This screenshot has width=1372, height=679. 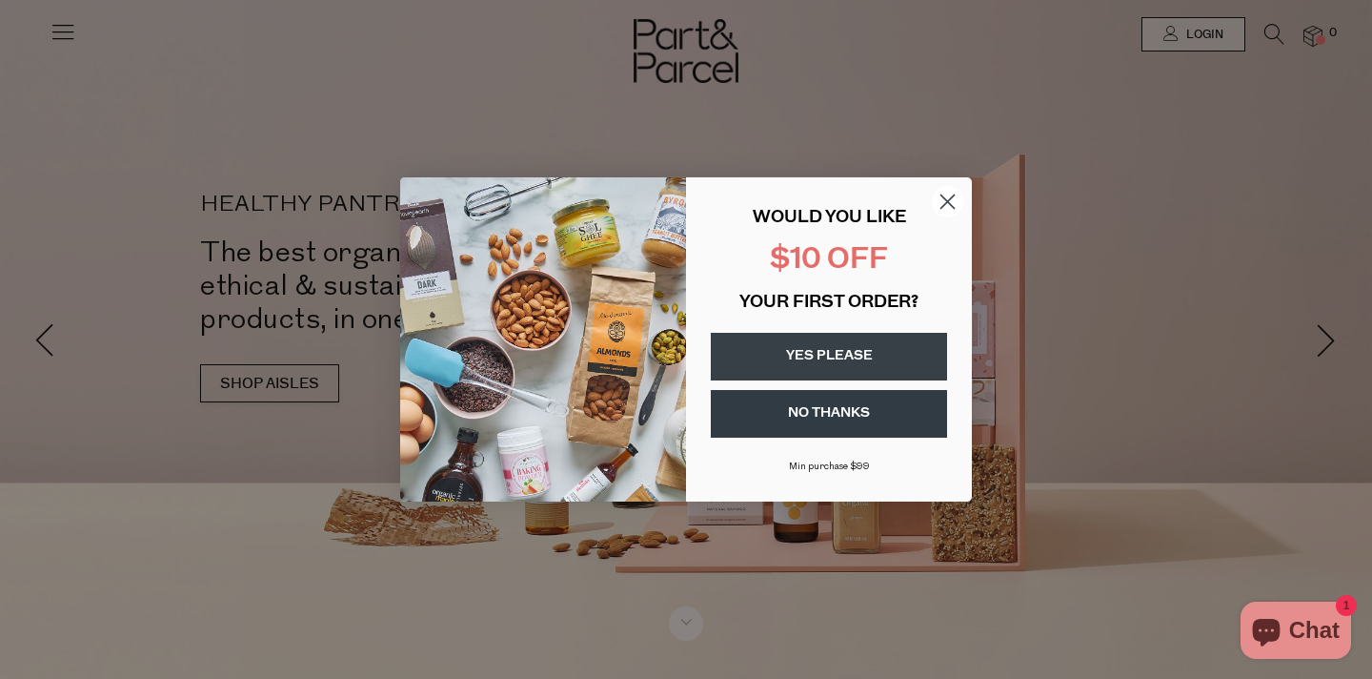 What do you see at coordinates (1296, 632) in the screenshot?
I see `inbox-online-store-chat: Shopify online store chat` at bounding box center [1296, 632].